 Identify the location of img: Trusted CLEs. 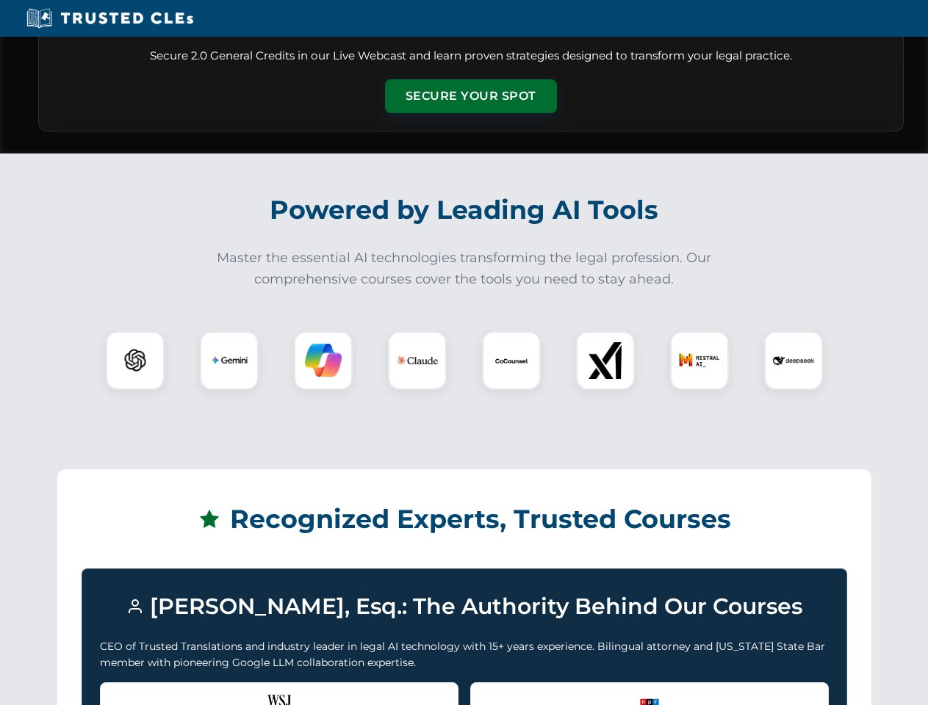
(109, 18).